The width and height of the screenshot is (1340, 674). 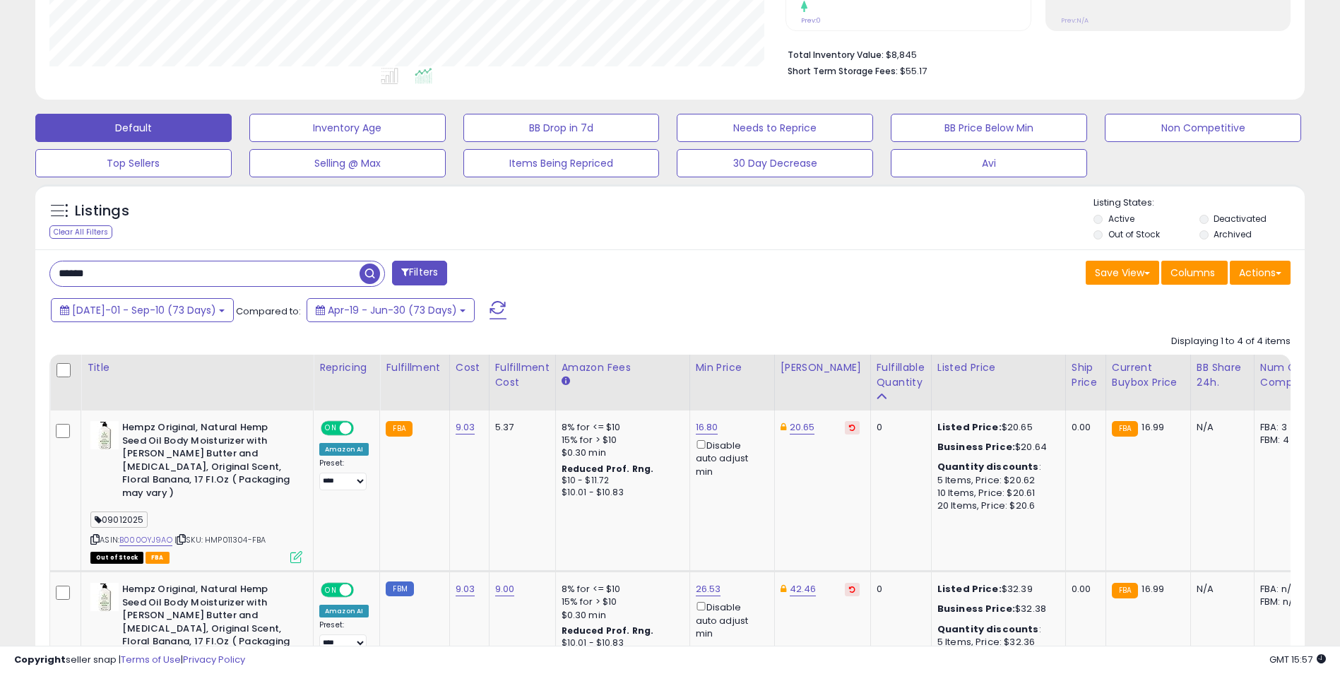 I want to click on p: Listing States:, so click(x=1198, y=203).